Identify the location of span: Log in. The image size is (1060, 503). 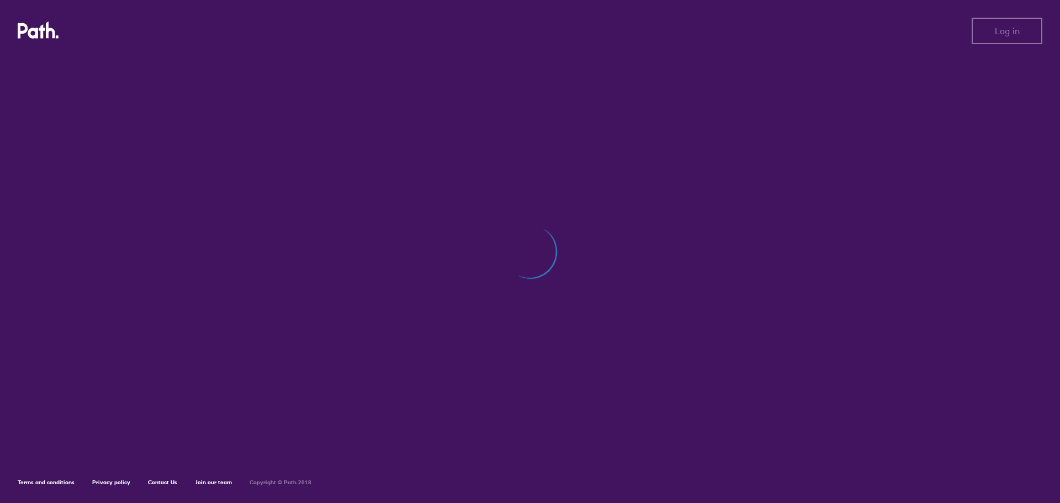
(1007, 31).